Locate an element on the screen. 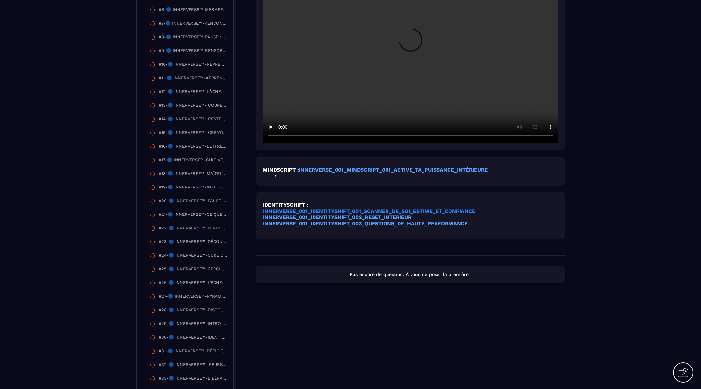 This screenshot has width=701, height=389. div: #33-🔵 INNERVERSE™-LIBÉRATION FAMILIALE is located at coordinates (193, 379).